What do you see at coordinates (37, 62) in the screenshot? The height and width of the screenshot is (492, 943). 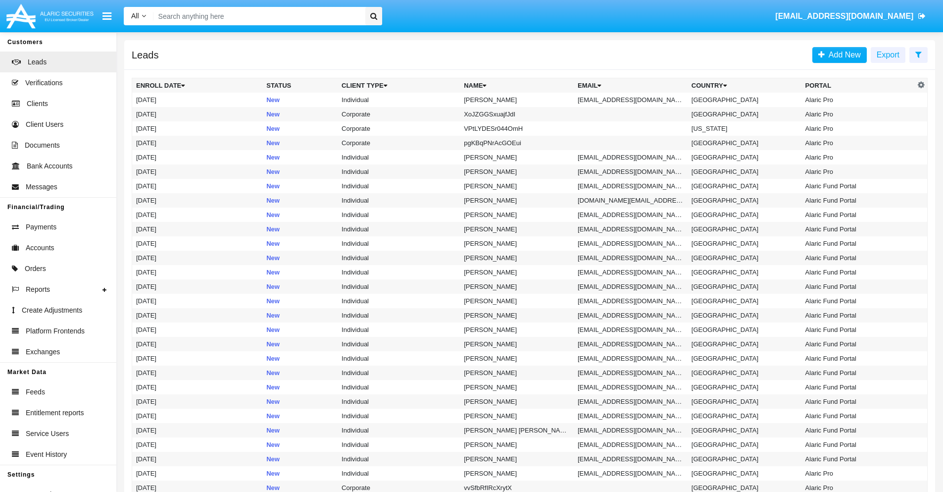 I see `span: Leads` at bounding box center [37, 62].